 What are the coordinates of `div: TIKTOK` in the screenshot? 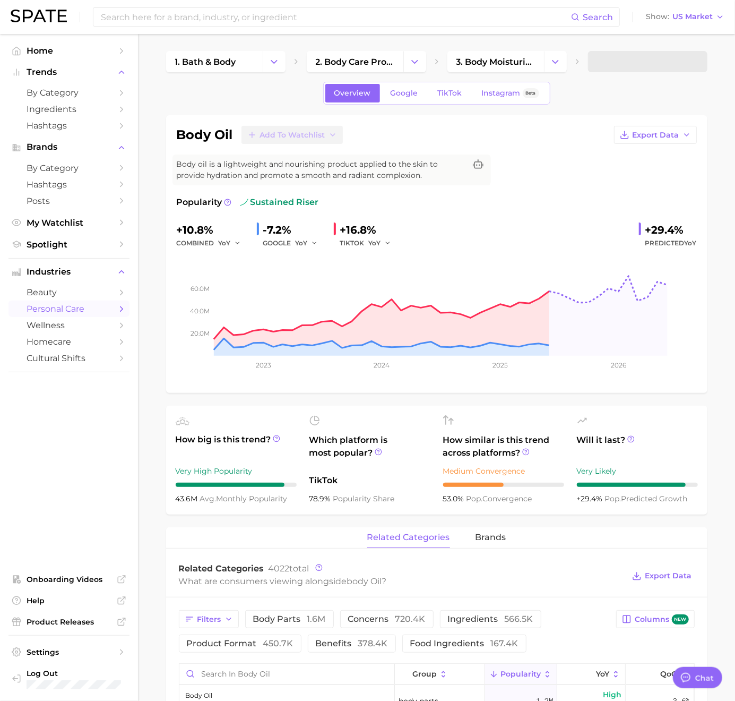 It's located at (370, 243).